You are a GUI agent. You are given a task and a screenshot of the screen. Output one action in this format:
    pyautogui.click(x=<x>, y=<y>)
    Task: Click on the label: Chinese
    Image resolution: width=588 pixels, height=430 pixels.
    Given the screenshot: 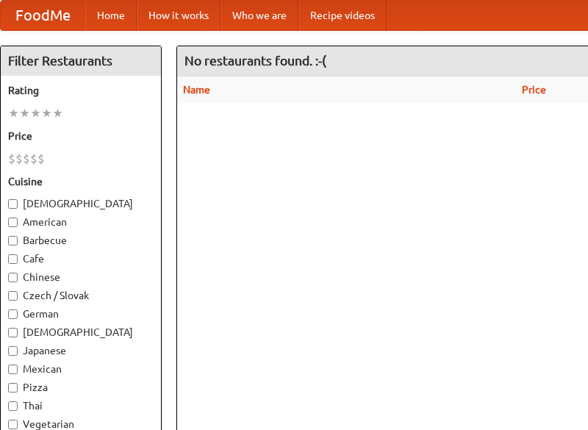 What is the action you would take?
    pyautogui.click(x=81, y=277)
    